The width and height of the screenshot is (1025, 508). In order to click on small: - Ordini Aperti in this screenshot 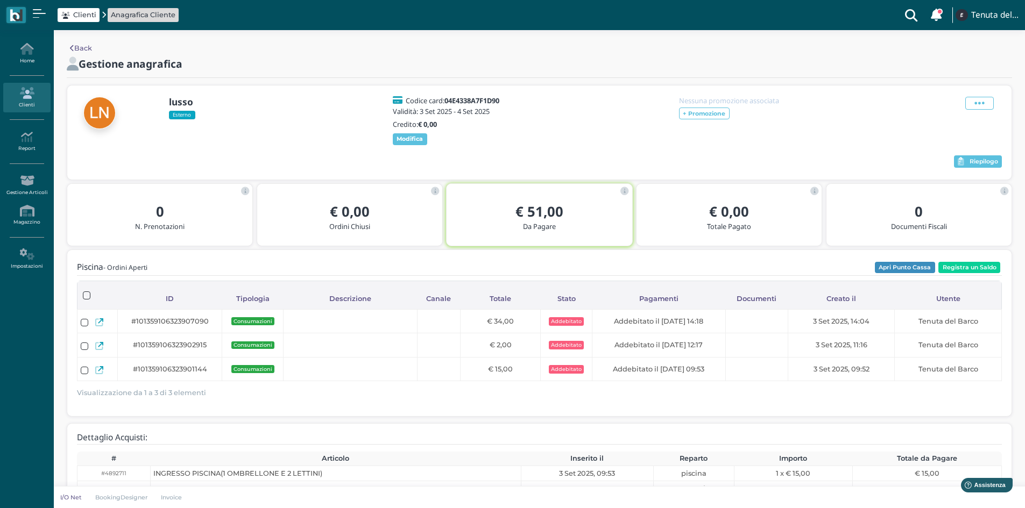, I will do `click(125, 267)`.